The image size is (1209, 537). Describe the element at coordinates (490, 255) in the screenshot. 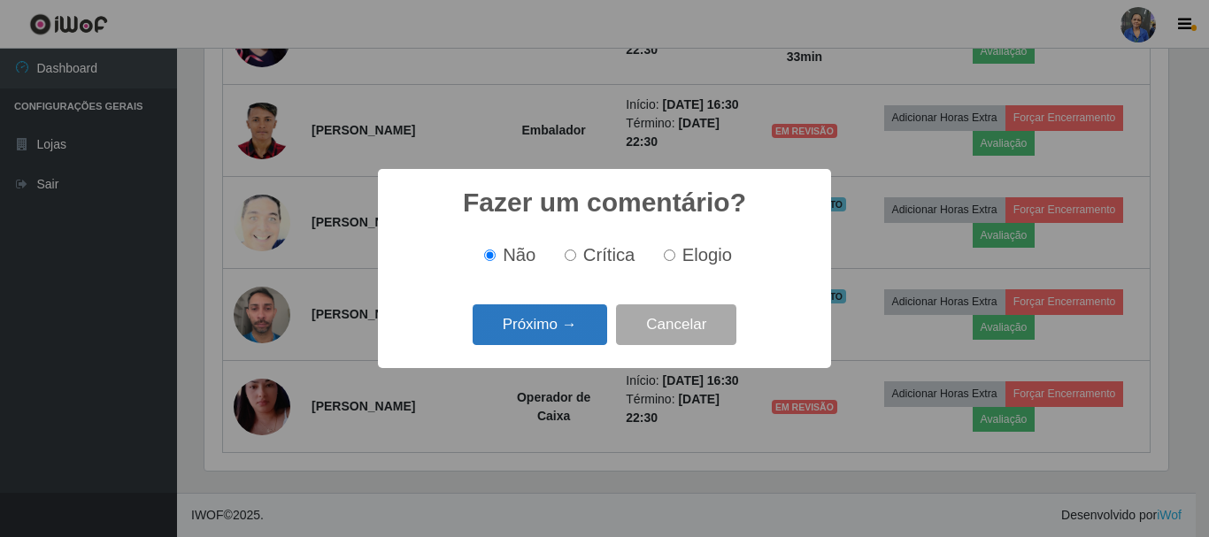

I see `input: Não` at that location.